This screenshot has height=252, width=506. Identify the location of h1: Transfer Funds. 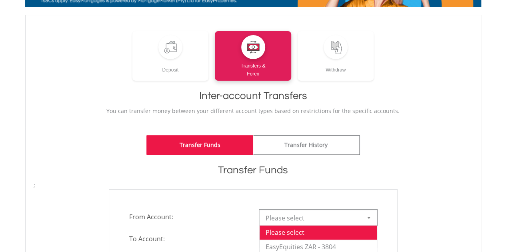
(253, 170).